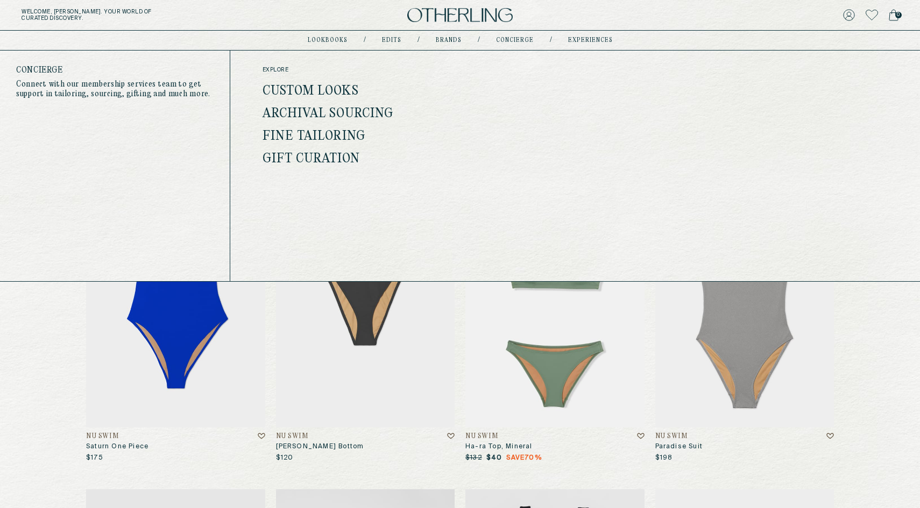 Image resolution: width=920 pixels, height=508 pixels. Describe the element at coordinates (664, 458) in the screenshot. I see `p: $198` at that location.